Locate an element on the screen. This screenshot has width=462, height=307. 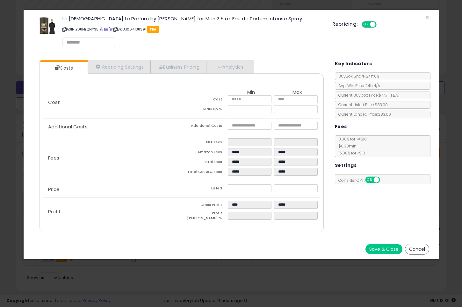
span: BuyBox Share 24h: 0% is located at coordinates (357, 76).